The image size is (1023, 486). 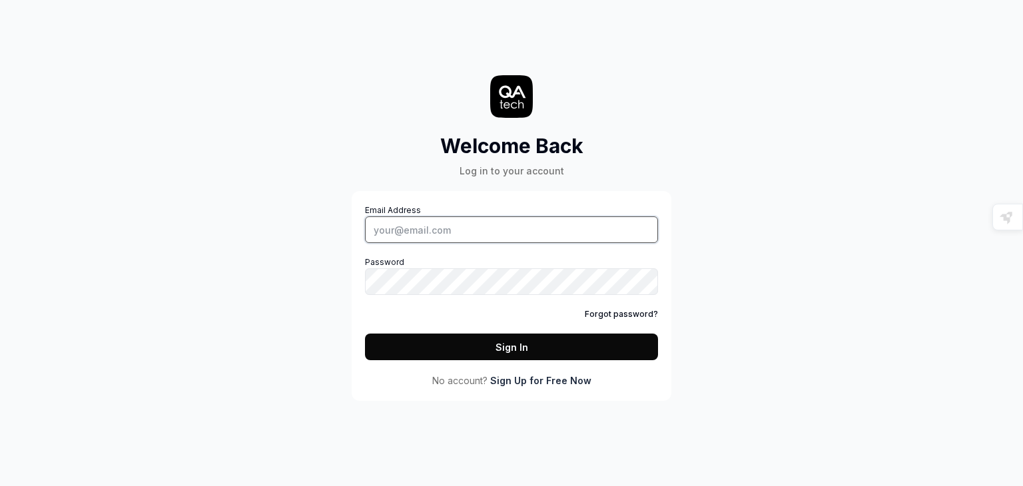 I want to click on button: Sign In, so click(x=511, y=347).